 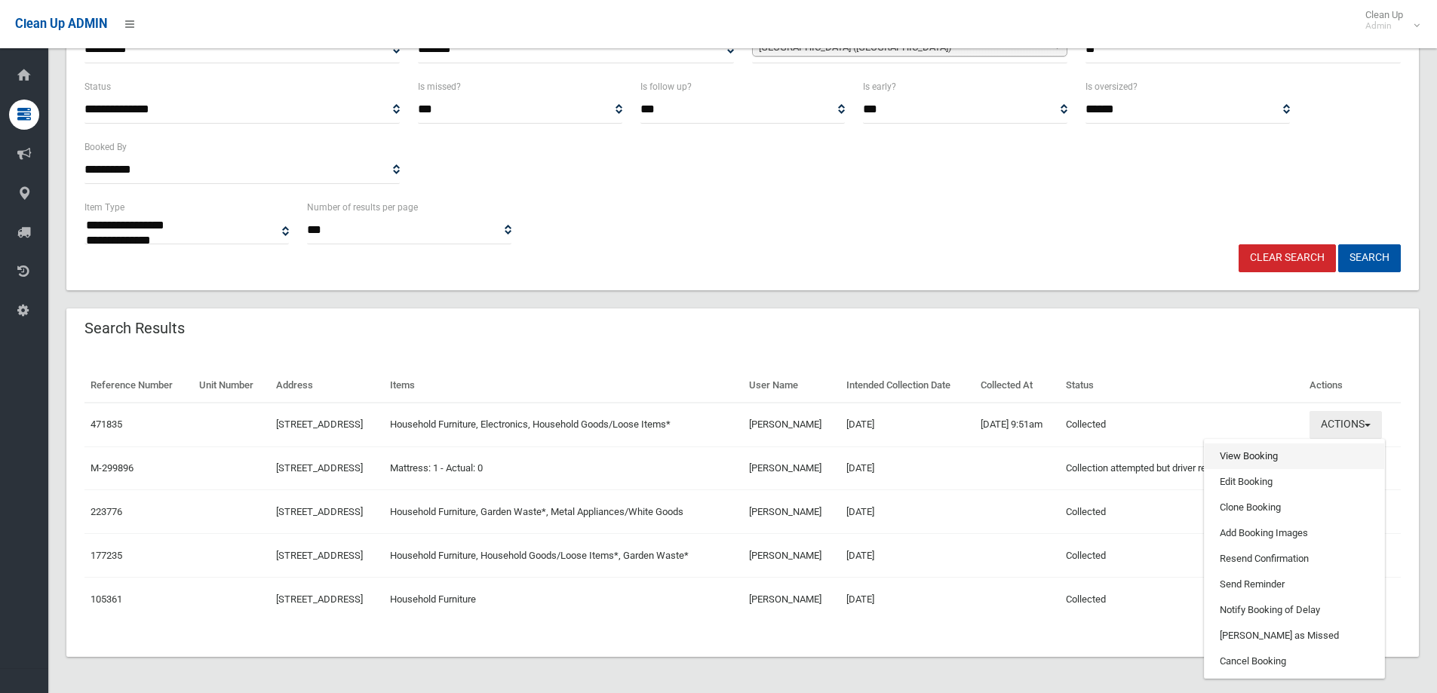 What do you see at coordinates (563, 425) in the screenshot?
I see `td: Household Furniture, Electronics, Household Goods/Loose Items*` at bounding box center [563, 425].